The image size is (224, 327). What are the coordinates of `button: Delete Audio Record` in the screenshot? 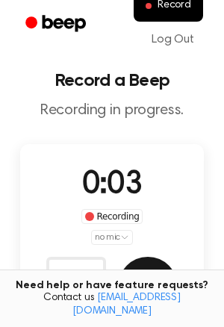 It's located at (76, 287).